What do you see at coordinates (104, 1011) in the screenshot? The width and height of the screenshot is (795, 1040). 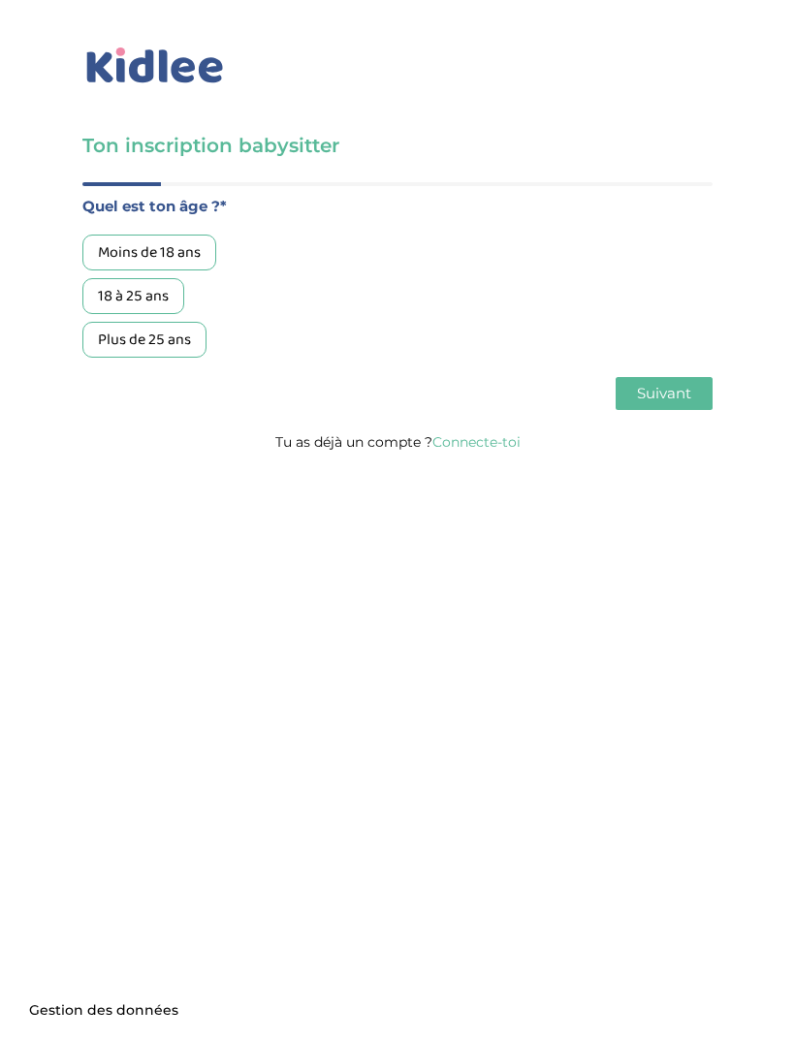 I see `span: Gestion des données` at bounding box center [104, 1011].